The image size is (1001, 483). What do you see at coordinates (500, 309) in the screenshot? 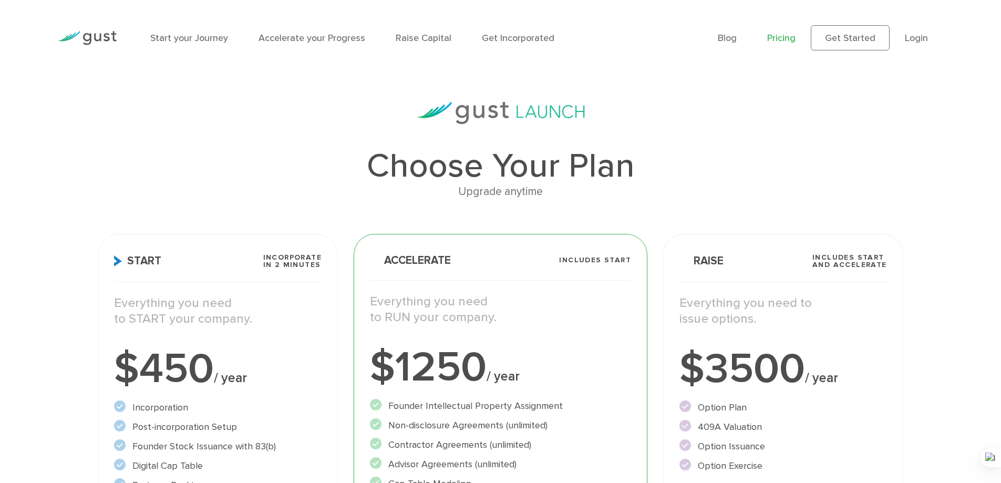
I see `p: Everything you need to RUN your company.` at bounding box center [500, 309].